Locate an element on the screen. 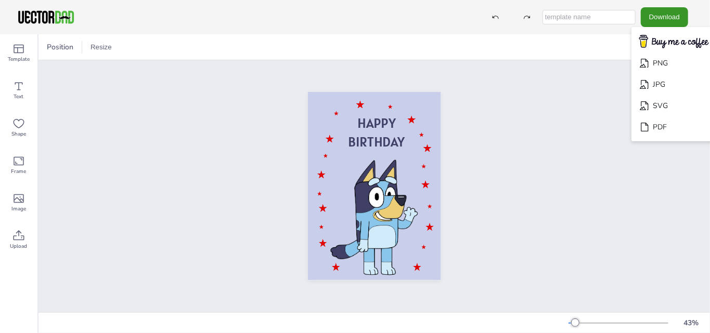 This screenshot has height=333, width=710. div: 43 % is located at coordinates (691, 323).